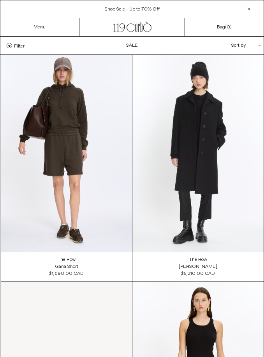 The image size is (264, 357). What do you see at coordinates (39, 27) in the screenshot?
I see `a: Menu` at bounding box center [39, 27].